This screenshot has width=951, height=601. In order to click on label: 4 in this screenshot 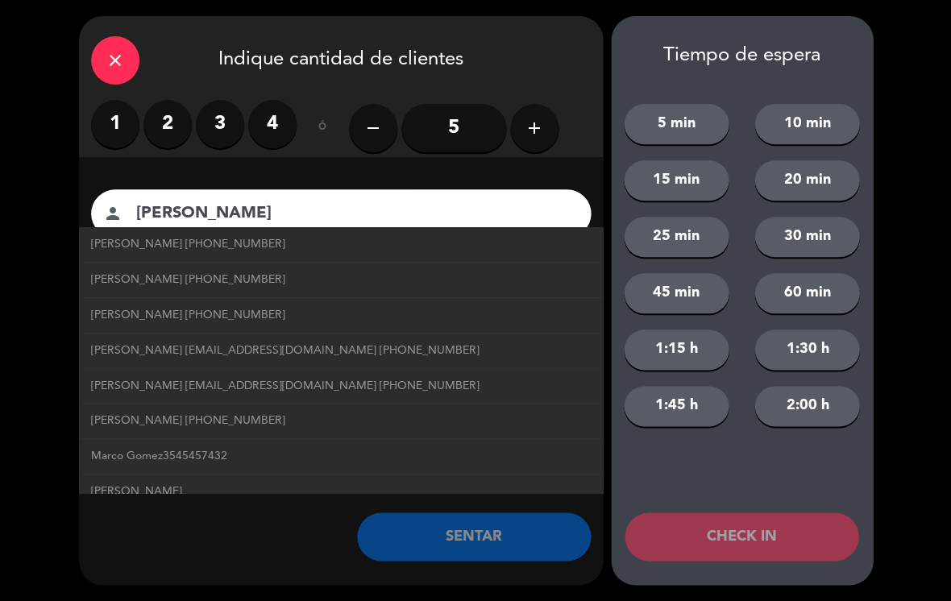, I will do `click(272, 124)`.